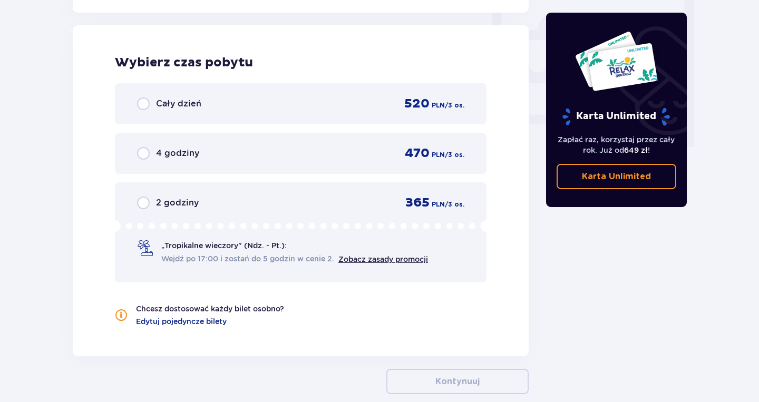 This screenshot has height=402, width=759. What do you see at coordinates (383, 259) in the screenshot?
I see `a: Zobacz zasady promocji` at bounding box center [383, 259].